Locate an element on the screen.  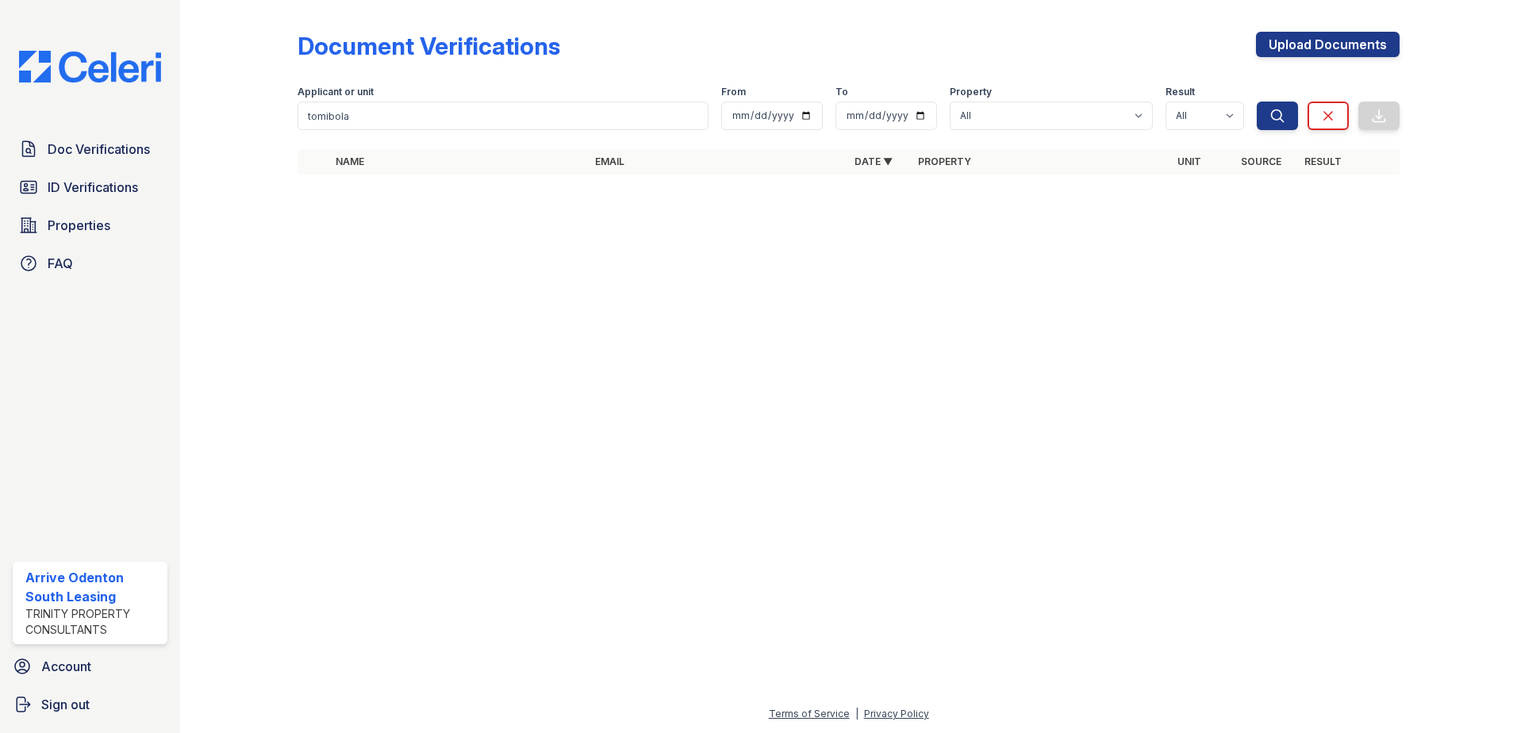
span: Properties is located at coordinates (79, 225).